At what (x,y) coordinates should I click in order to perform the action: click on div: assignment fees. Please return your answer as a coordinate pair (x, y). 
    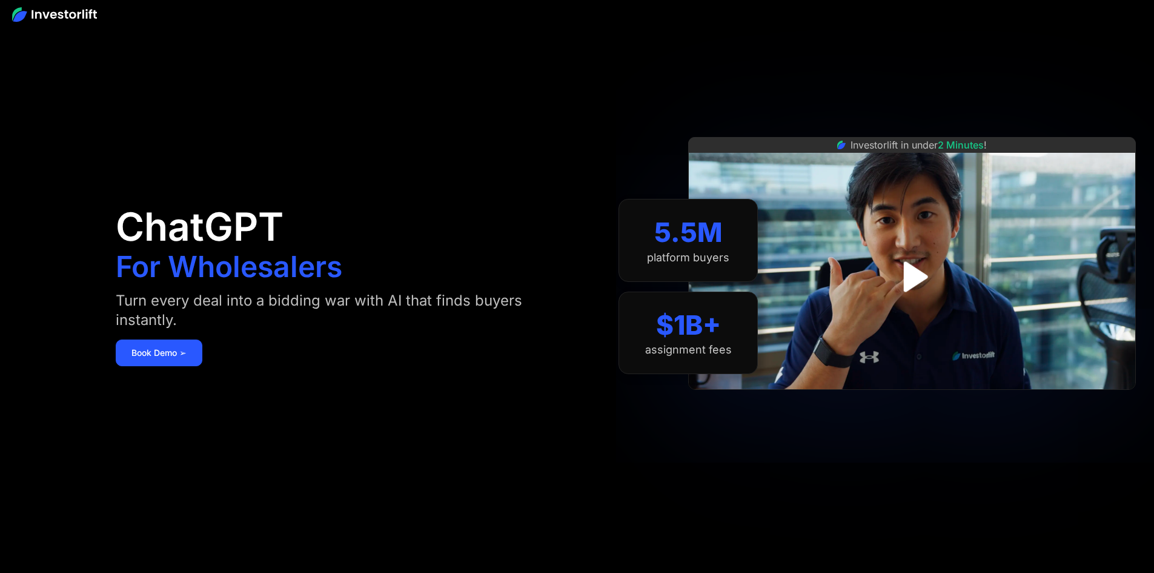
    Looking at the image, I should click on (688, 350).